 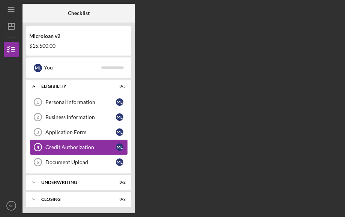 What do you see at coordinates (81, 162) in the screenshot?
I see `div: Document Upload` at bounding box center [81, 162].